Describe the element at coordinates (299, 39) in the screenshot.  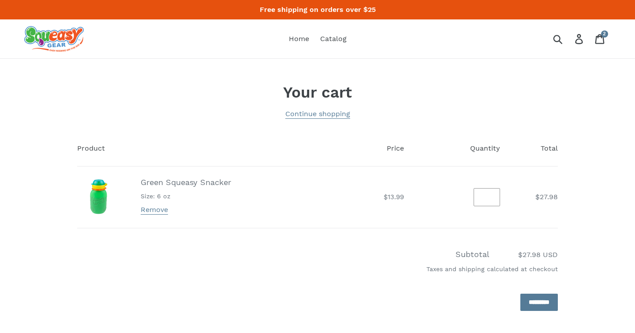
I see `a: Home` at that location.